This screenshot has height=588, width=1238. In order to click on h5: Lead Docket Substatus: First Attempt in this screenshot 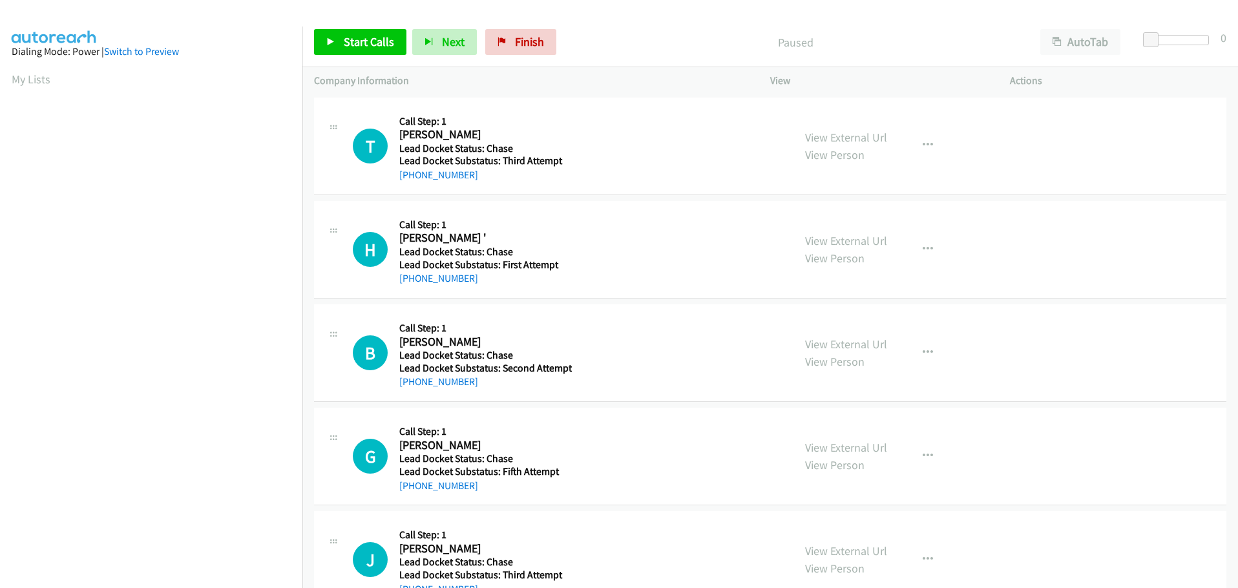, I will do `click(483, 265)`.